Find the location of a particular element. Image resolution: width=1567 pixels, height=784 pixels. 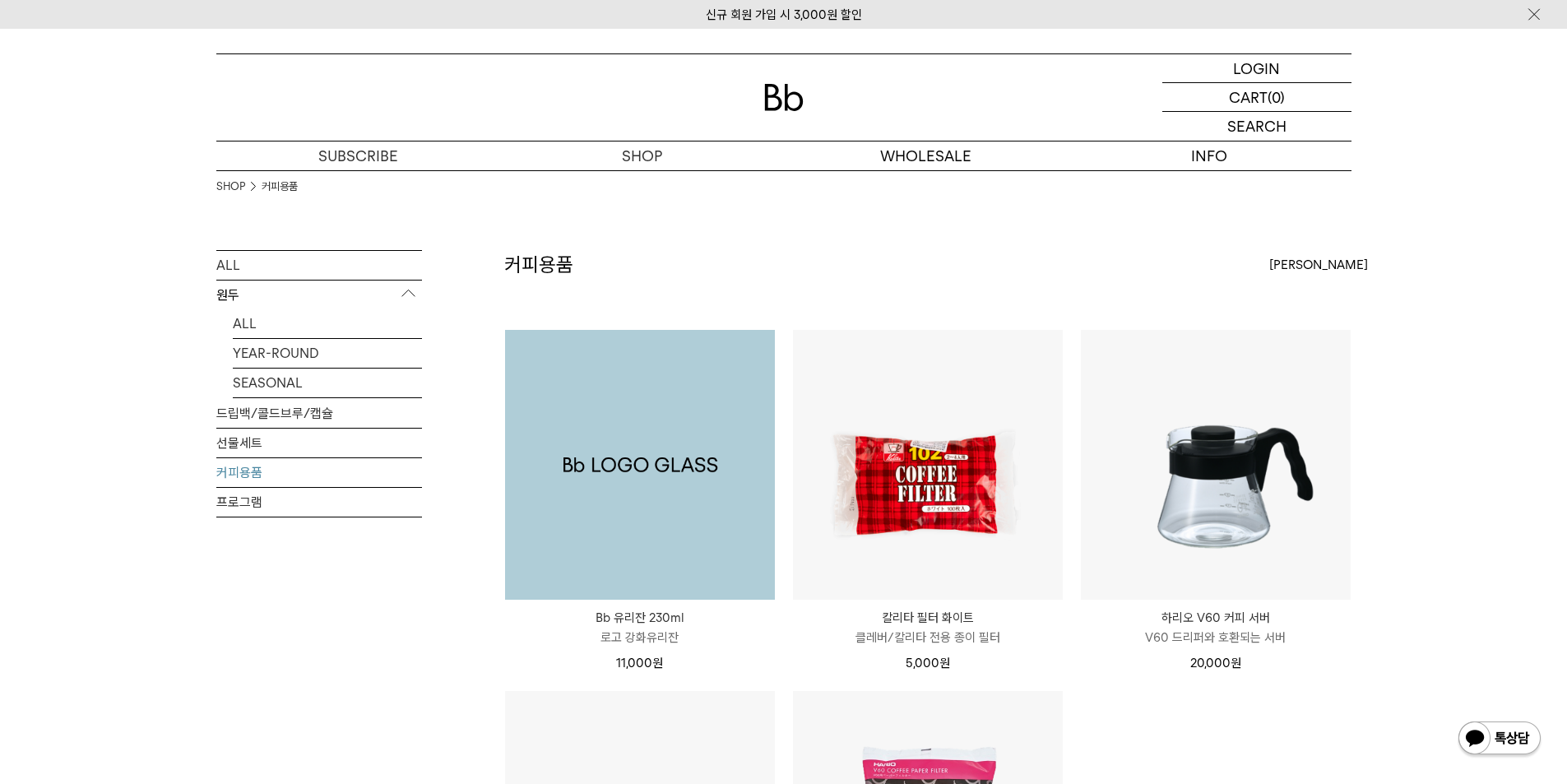

a: 선물세트 is located at coordinates (319, 442).